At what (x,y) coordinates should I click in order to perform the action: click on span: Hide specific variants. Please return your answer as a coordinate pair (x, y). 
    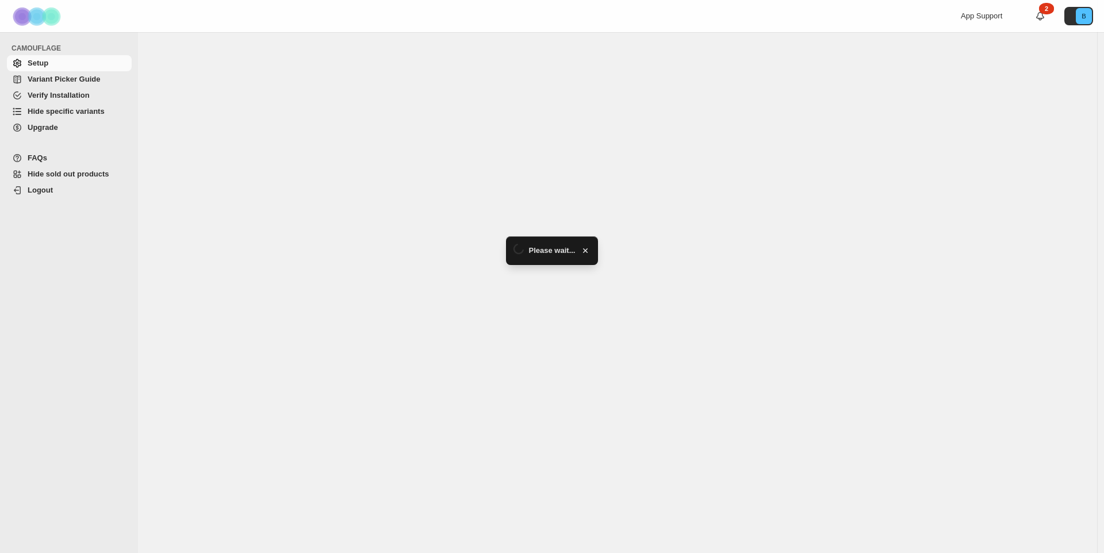
    Looking at the image, I should click on (66, 111).